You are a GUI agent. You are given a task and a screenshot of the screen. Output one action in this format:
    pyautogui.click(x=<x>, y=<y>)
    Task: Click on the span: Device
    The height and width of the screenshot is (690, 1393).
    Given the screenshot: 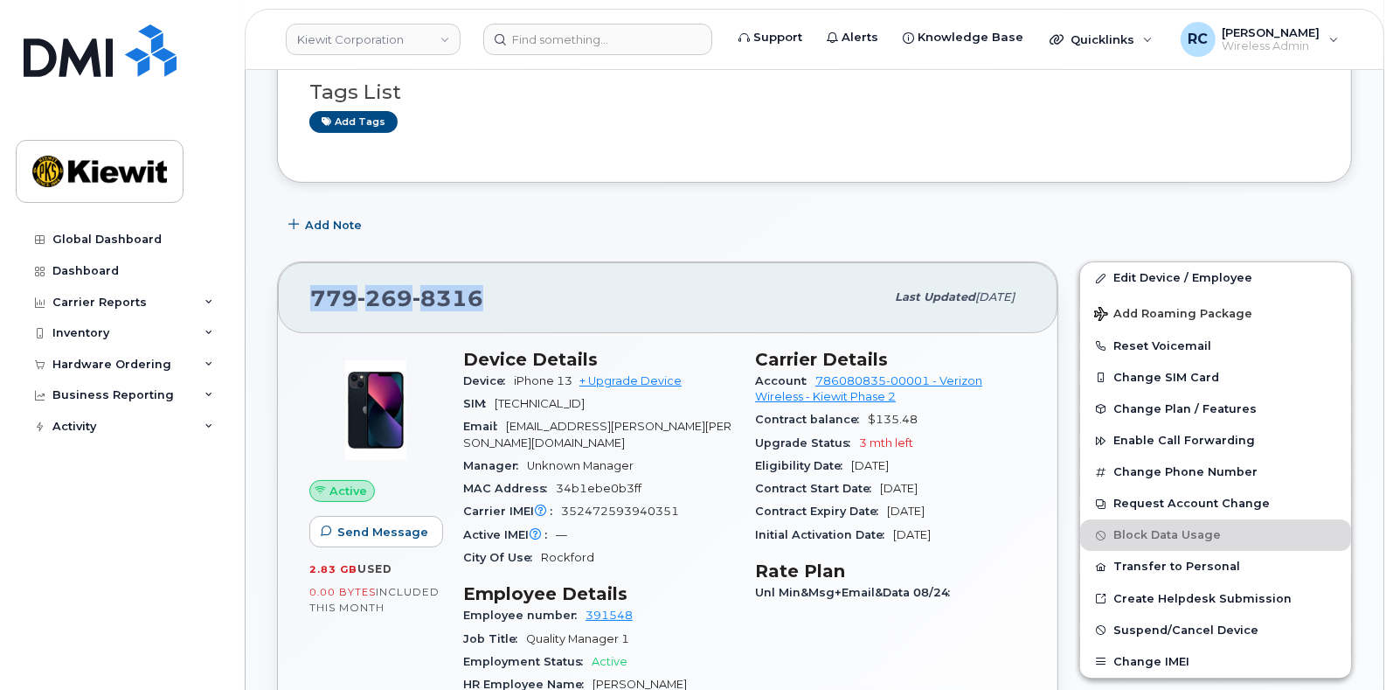 What is the action you would take?
    pyautogui.click(x=489, y=380)
    